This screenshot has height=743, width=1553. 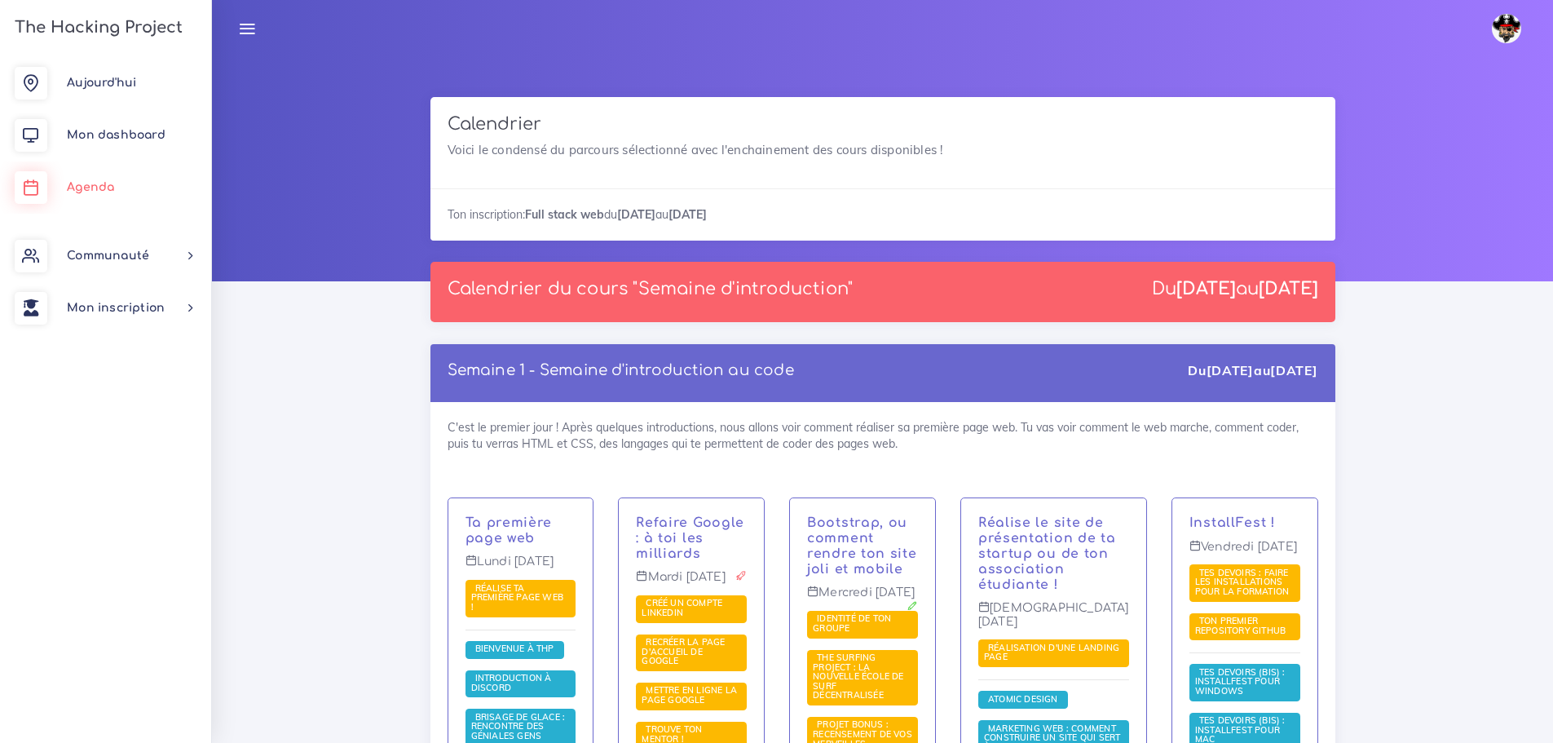 I want to click on span: Tes devoirs : faire les installations pour la formation, so click(x=1244, y=581).